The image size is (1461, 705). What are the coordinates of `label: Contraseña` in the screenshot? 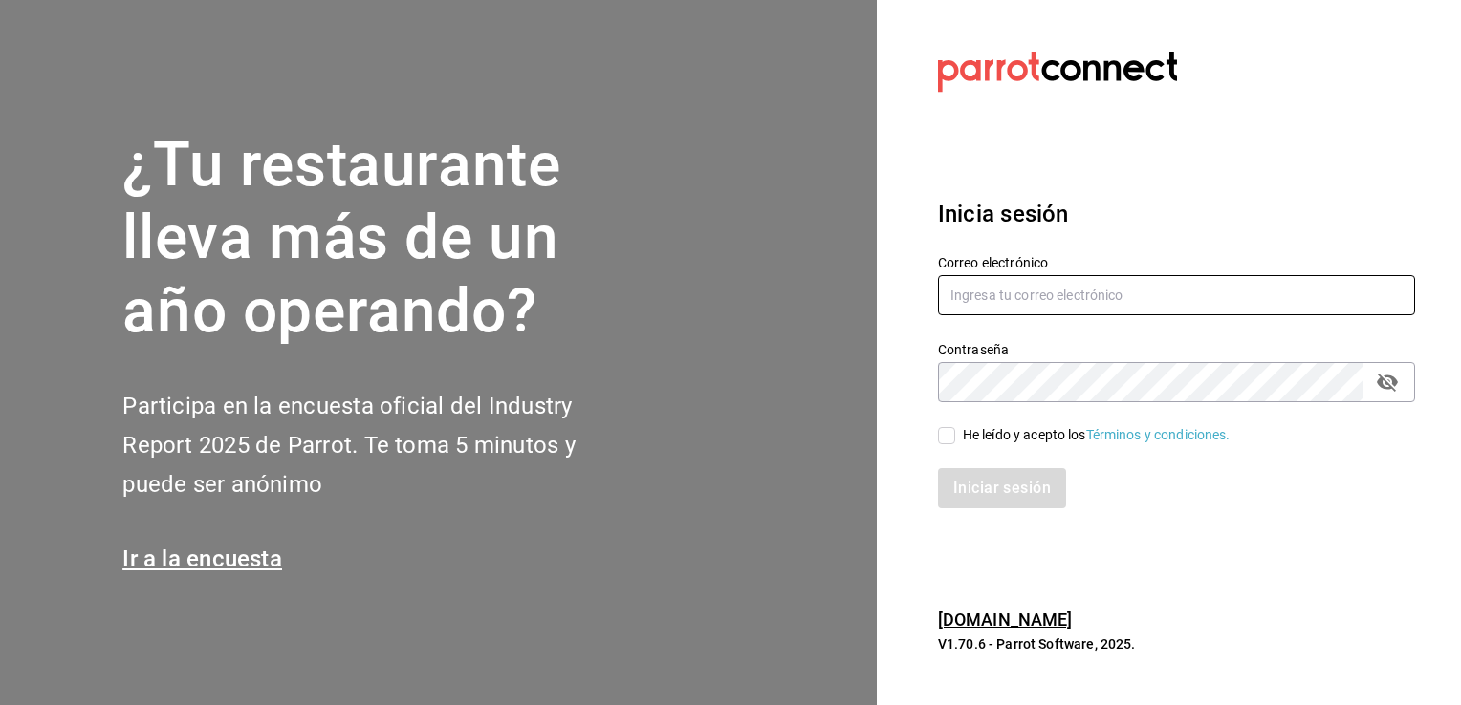 It's located at (1176, 349).